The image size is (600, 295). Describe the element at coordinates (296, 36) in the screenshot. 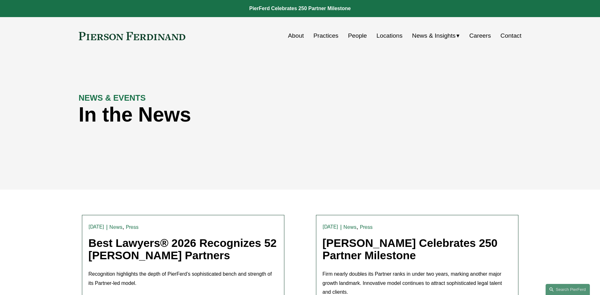

I see `a: About` at that location.